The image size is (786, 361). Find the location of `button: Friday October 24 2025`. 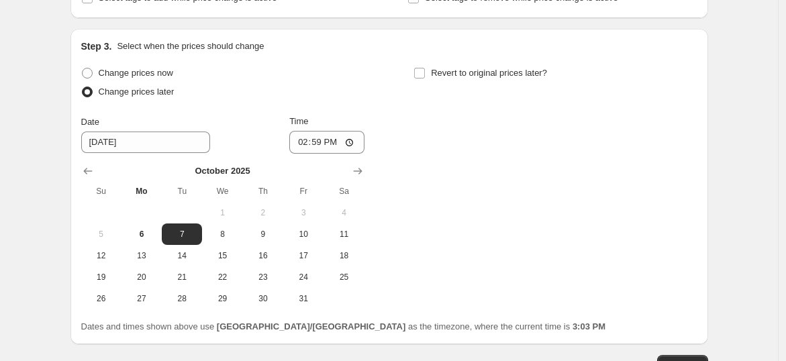

button: Friday October 24 2025 is located at coordinates (303, 277).